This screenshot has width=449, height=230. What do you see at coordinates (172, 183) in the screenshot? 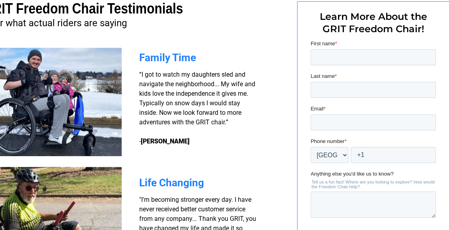
I see `span: Life Changing` at bounding box center [172, 183].